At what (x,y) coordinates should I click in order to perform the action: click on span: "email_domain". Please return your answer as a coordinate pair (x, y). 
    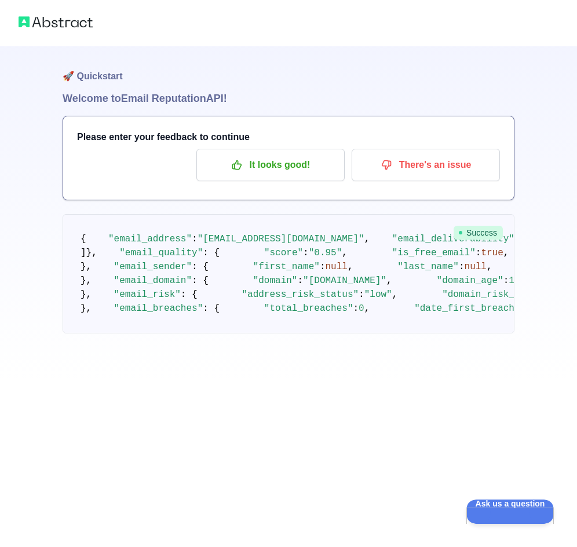
    Looking at the image, I should click on (153, 281).